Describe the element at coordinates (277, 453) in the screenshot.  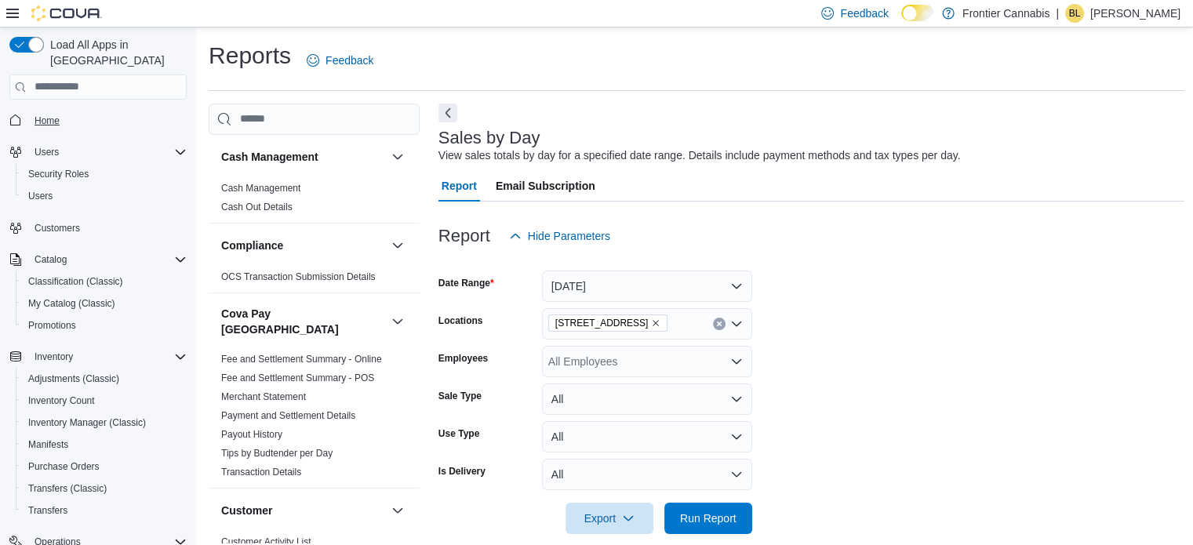
I see `span: Tips by Budtender per Day` at that location.